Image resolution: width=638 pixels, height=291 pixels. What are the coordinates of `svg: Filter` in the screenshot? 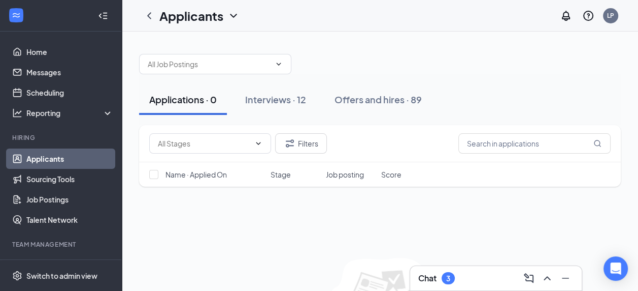 It's located at (290, 143).